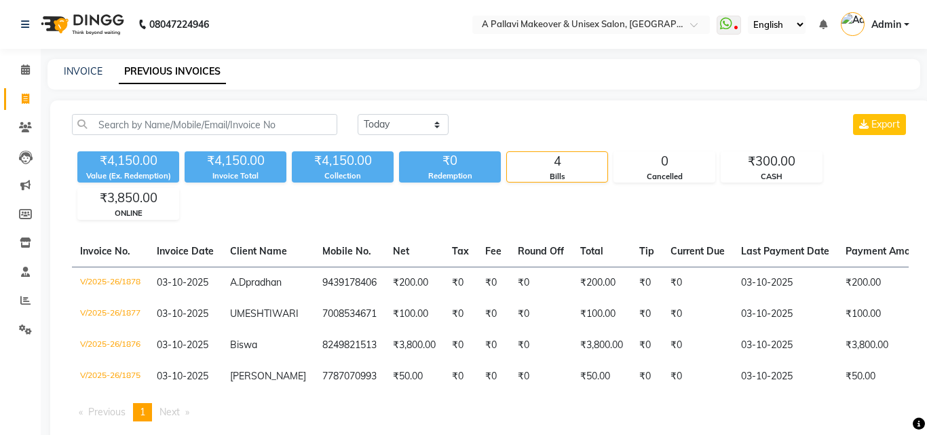 The image size is (927, 435). I want to click on a: INVOICE, so click(83, 71).